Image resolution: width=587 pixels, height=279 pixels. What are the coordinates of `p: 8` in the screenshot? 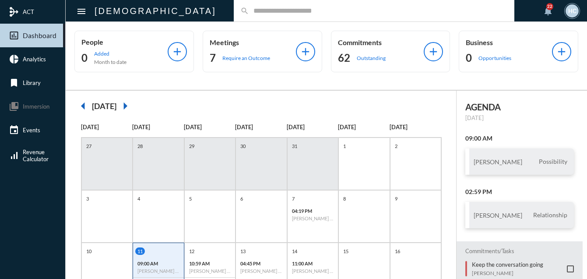 It's located at (345, 198).